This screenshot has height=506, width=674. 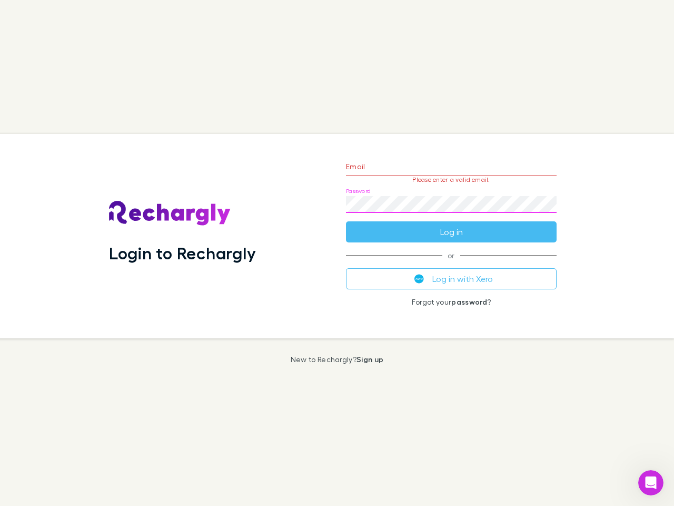 What do you see at coordinates (182, 253) in the screenshot?
I see `h1: Login to Rechargly` at bounding box center [182, 253].